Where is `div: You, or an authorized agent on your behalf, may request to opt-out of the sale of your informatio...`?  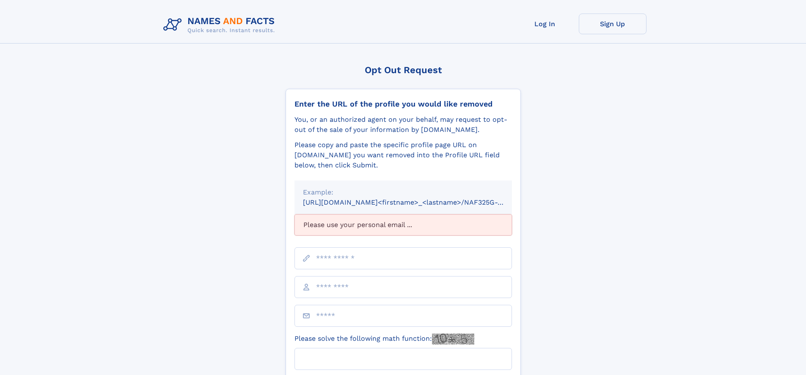 div: You, or an authorized agent on your behalf, may request to opt-out of the sale of your informatio... is located at coordinates (403, 125).